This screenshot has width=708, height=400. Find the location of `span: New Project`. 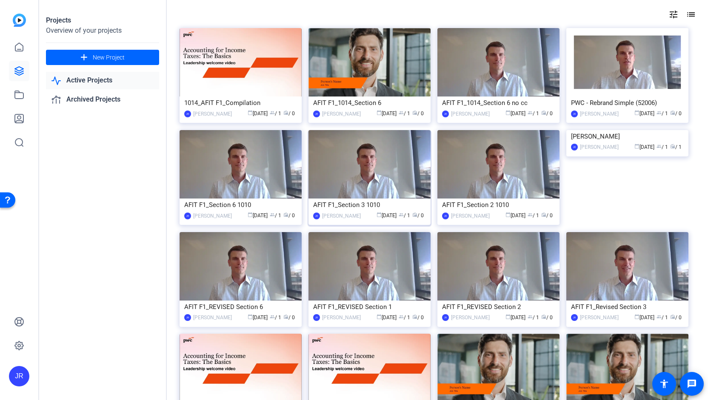

span: New Project is located at coordinates (108, 57).